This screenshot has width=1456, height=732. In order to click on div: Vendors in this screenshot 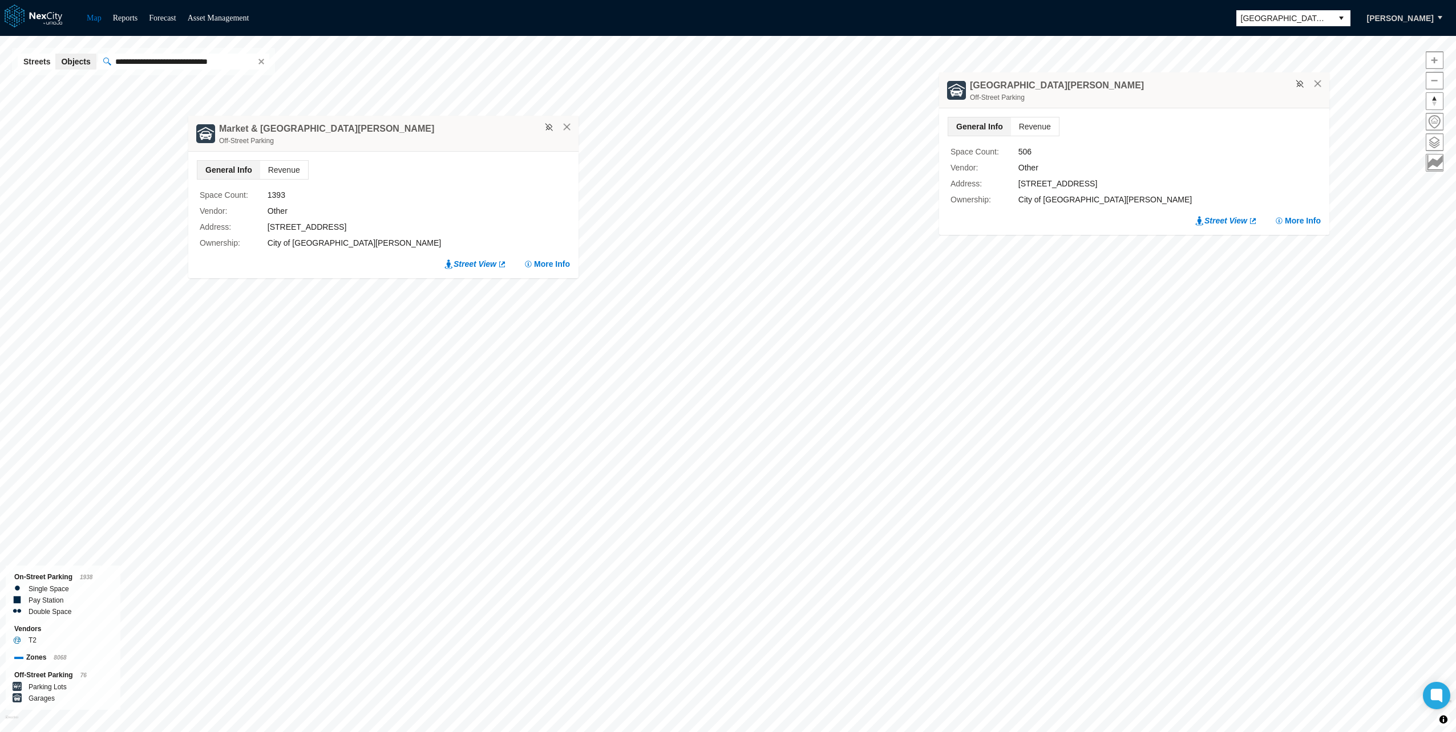, I will do `click(63, 629)`.